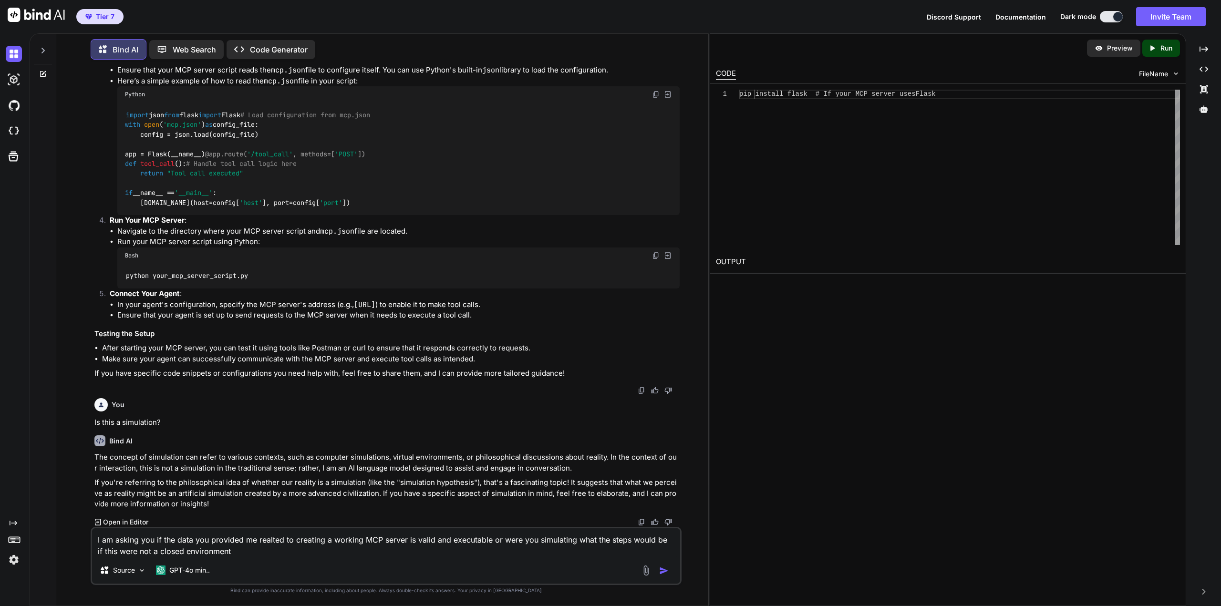 The height and width of the screenshot is (606, 1221). I want to click on textarea: I am asking you if the data you provided me realted to creating a working MCP server is valid and..., so click(386, 543).